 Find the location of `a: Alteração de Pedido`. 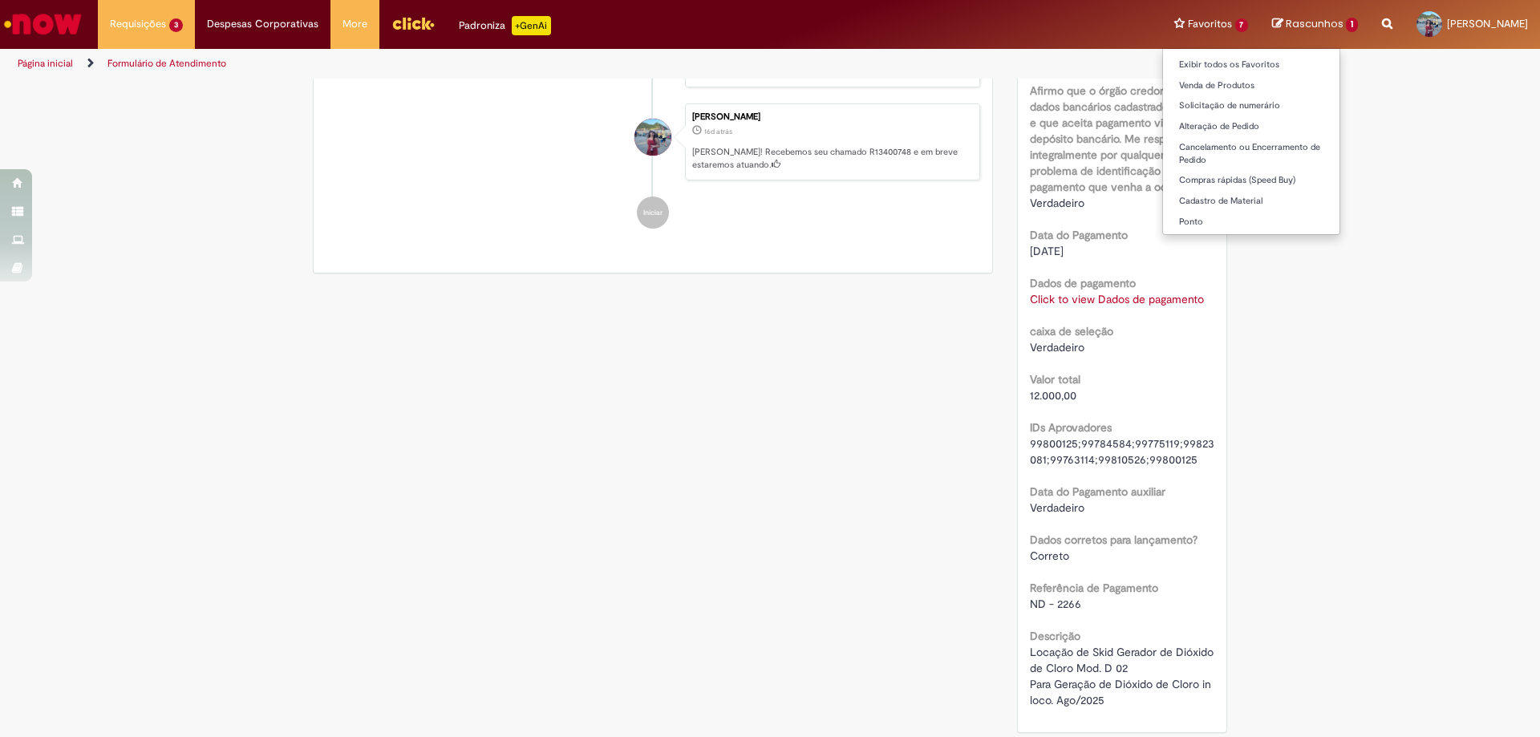

a: Alteração de Pedido is located at coordinates (1251, 127).